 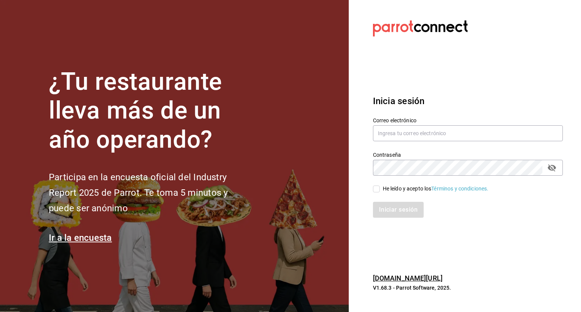 What do you see at coordinates (151, 192) in the screenshot?
I see `h2: Participa en la encuesta oficial del Industry Report 2025 de Parrot. Te toma 5 minutos y puede se...` at bounding box center [151, 192].